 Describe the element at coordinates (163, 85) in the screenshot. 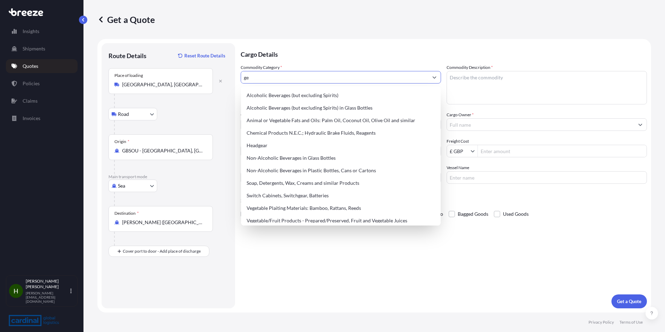

I see `input: Place of loading` at that location.